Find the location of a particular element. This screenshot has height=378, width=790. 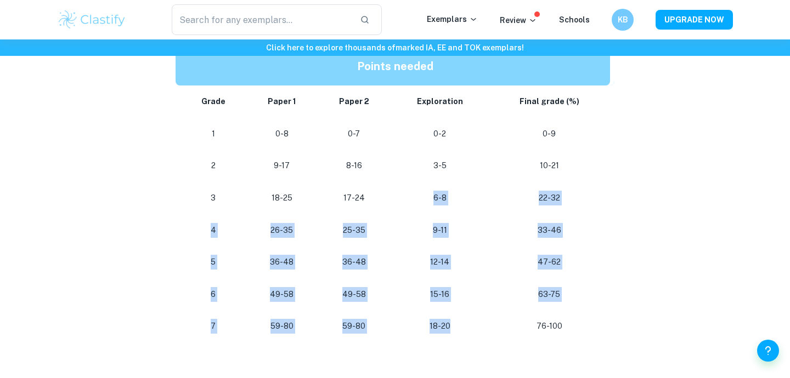

strong: Points needed is located at coordinates (395, 66).